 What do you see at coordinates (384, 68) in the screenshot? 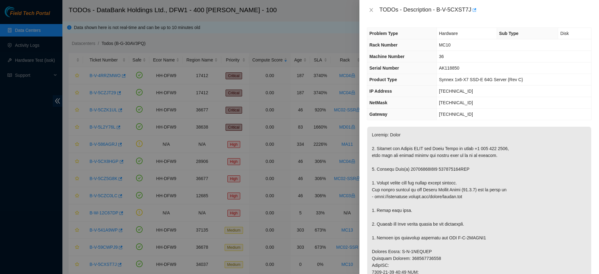
I see `span: Serial Number` at bounding box center [384, 68].